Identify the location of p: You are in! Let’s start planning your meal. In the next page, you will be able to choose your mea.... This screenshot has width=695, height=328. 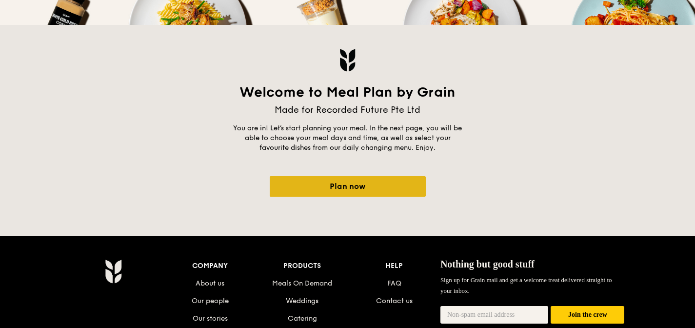
(348, 138).